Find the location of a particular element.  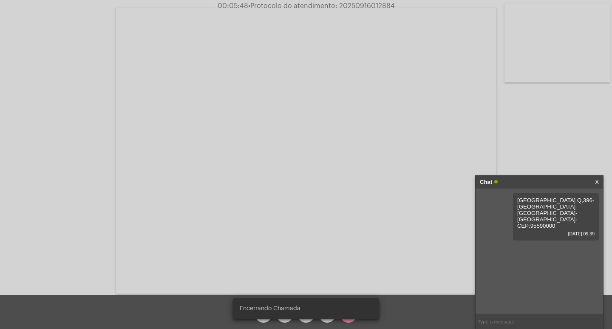

span: Protocolo do atendimento: 20250916012884 is located at coordinates (321, 6).